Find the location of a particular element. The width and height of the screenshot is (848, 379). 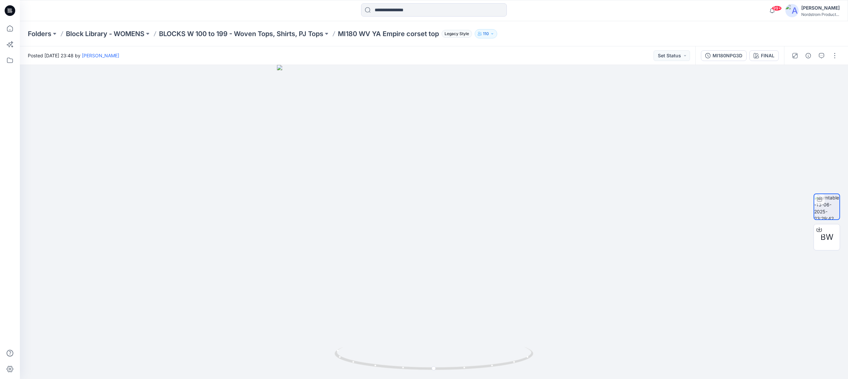

div: Nordstrom Product... is located at coordinates (820, 14).